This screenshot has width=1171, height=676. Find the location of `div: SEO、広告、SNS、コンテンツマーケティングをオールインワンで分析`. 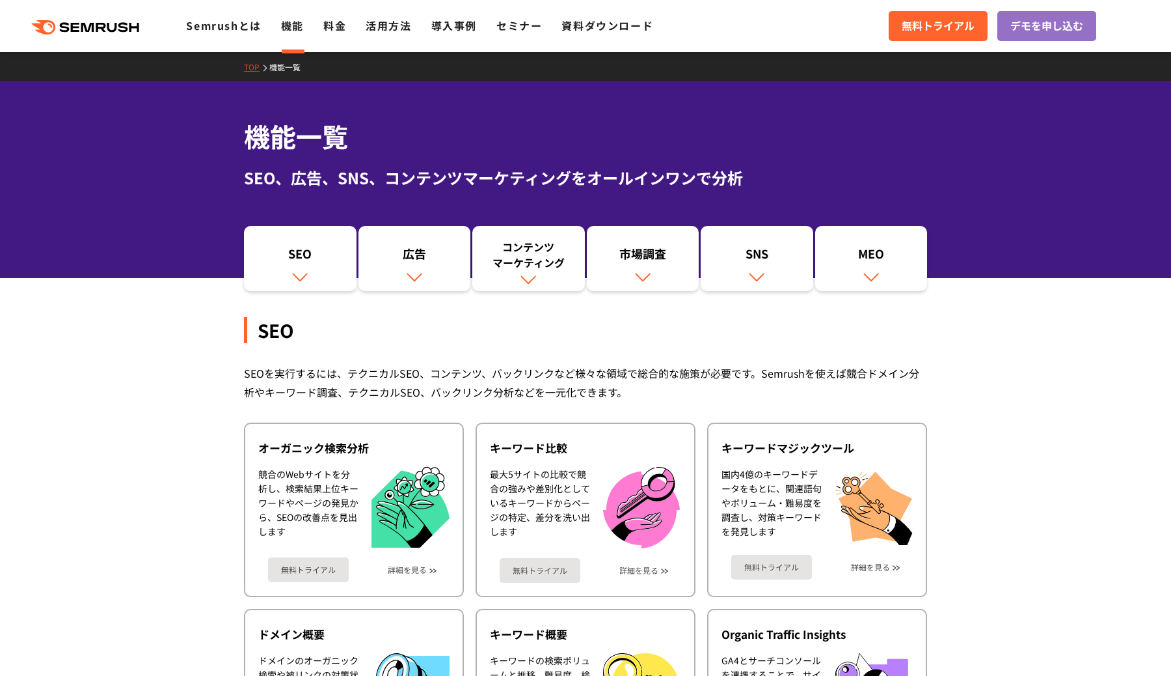

div: SEO、広告、SNS、コンテンツマーケティングをオールインワンで分析 is located at coordinates (586, 178).